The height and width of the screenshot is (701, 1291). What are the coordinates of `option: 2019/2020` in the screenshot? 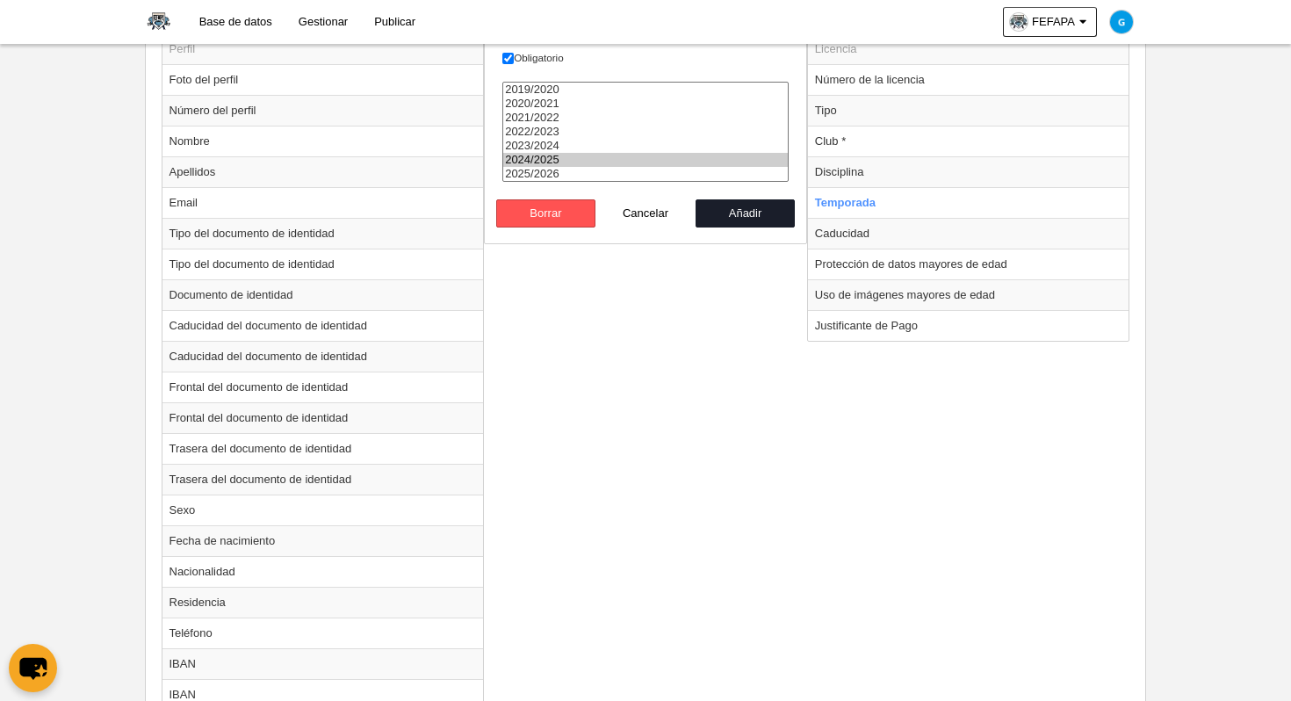 It's located at (645, 90).